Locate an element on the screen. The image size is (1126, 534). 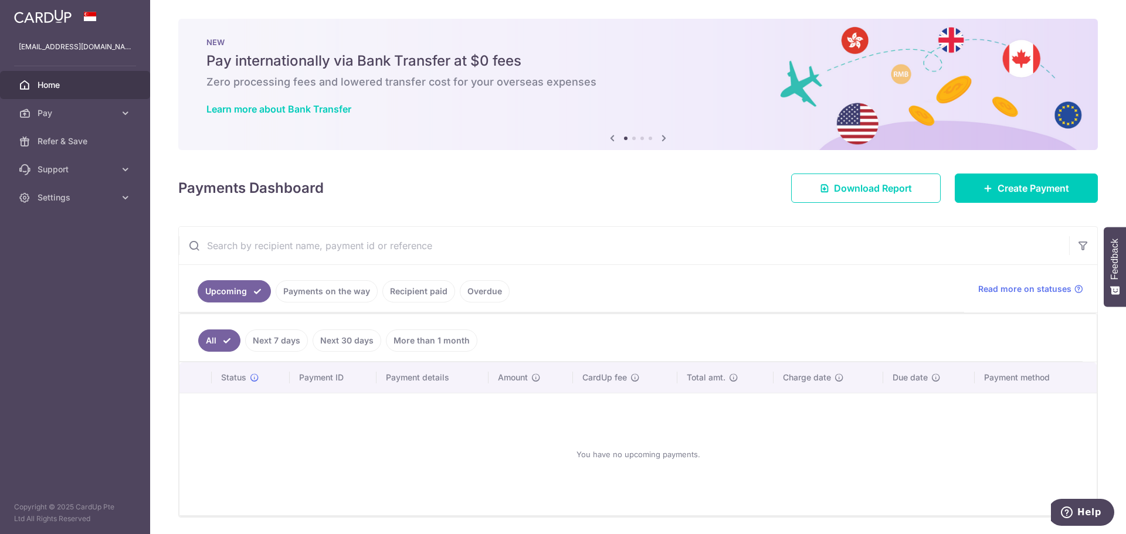
a: Learn more about Bank Transfer is located at coordinates (279, 109).